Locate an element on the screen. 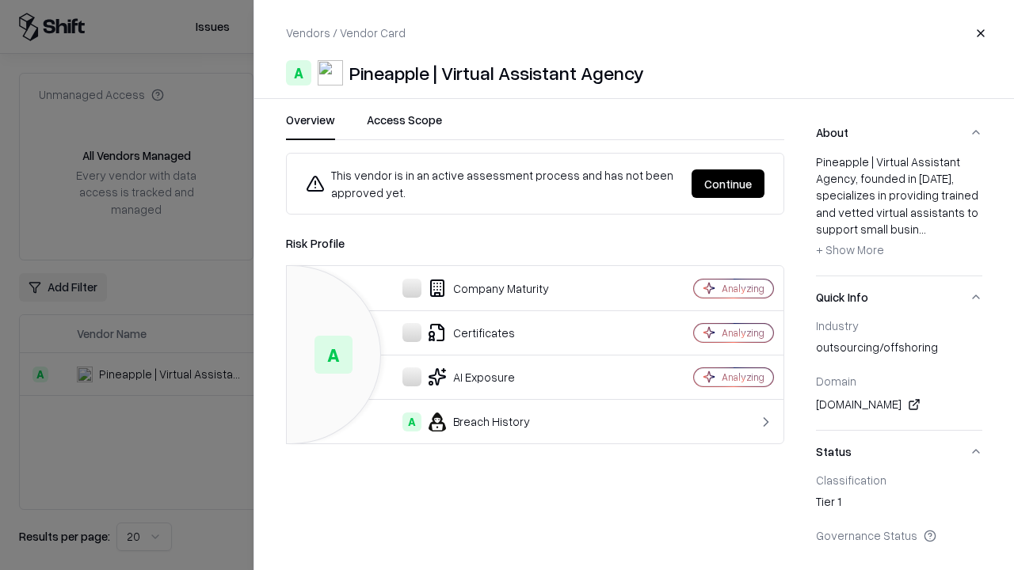 The image size is (1014, 570). p: Vendors / Vendor Card is located at coordinates (345, 32).